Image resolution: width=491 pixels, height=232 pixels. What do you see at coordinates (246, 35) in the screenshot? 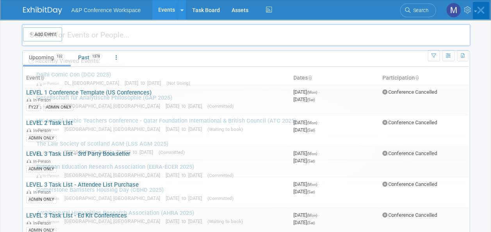
I see `input: Search for Events or People...` at bounding box center [246, 35].